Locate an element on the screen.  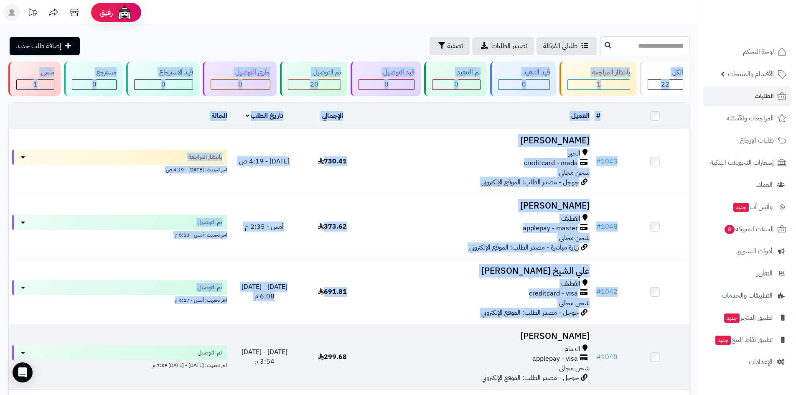
a: #1043 is located at coordinates (607, 161).